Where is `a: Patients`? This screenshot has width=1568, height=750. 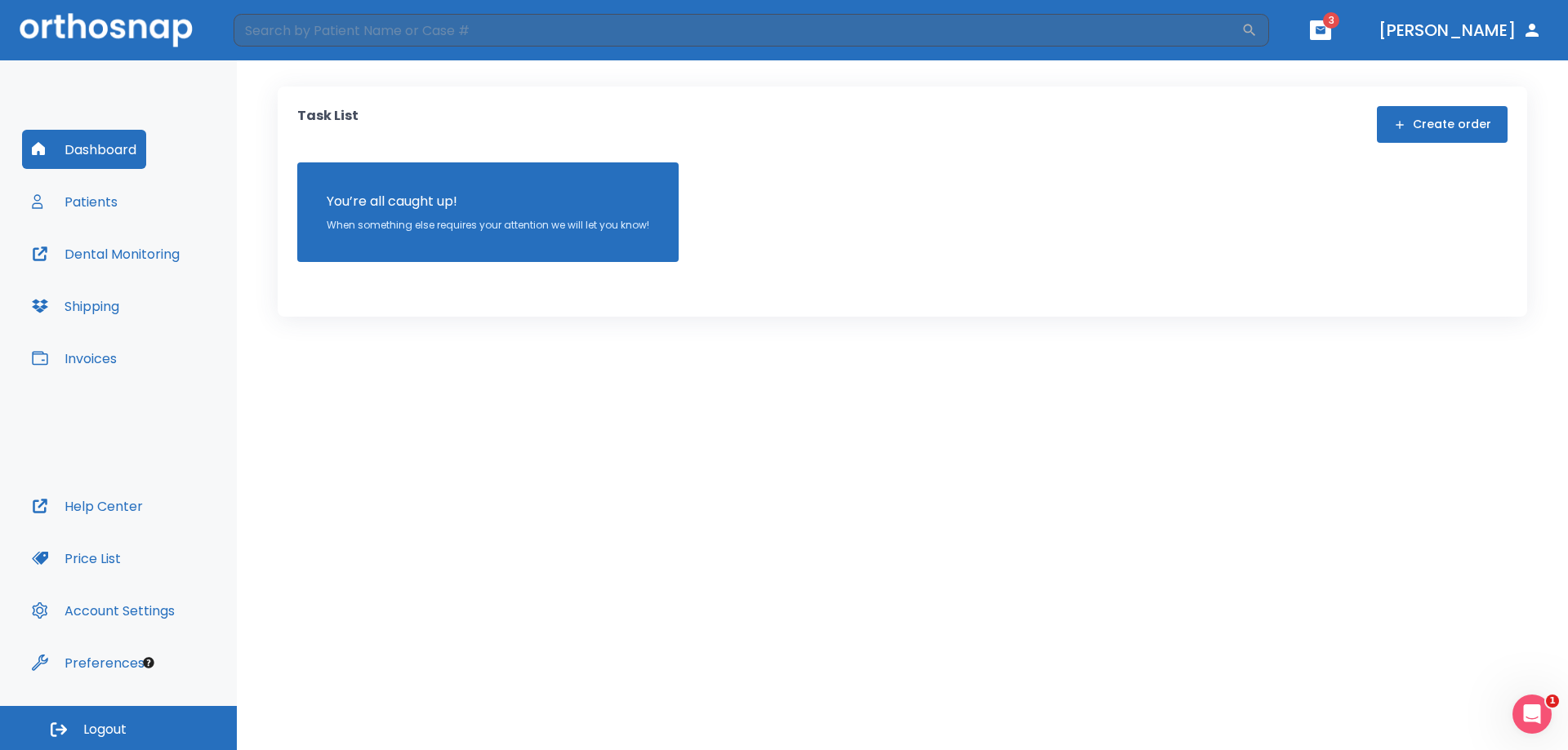 a: Patients is located at coordinates (74, 202).